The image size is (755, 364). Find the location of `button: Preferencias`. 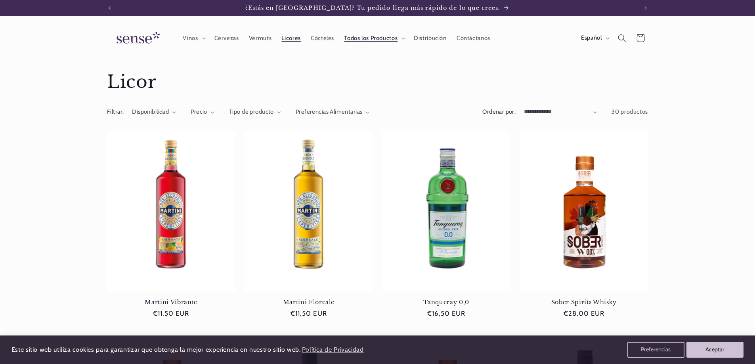

button: Preferencias is located at coordinates (656, 350).